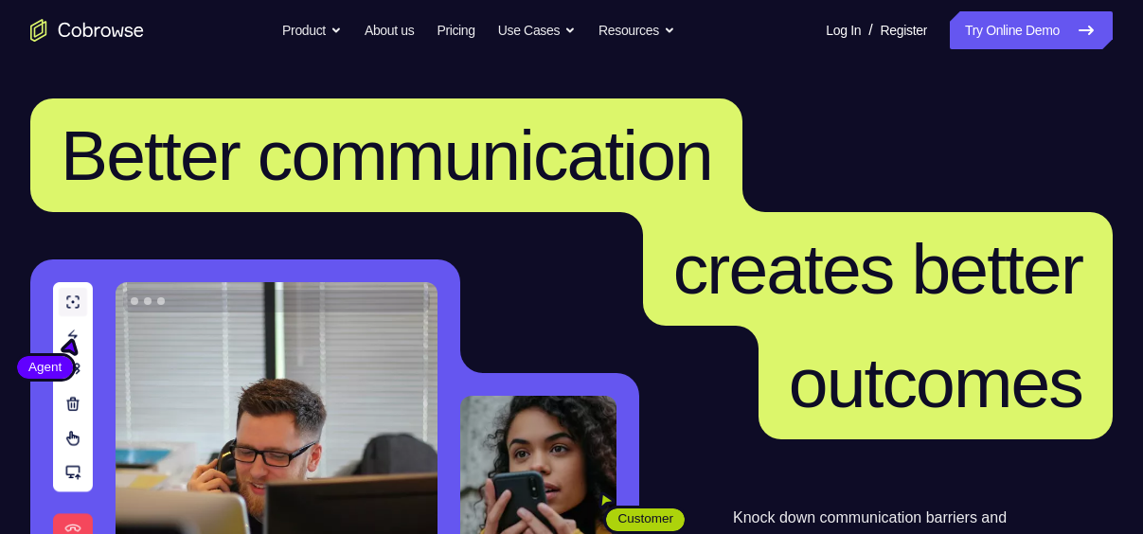  What do you see at coordinates (1031, 30) in the screenshot?
I see `a: Try Online Demo` at bounding box center [1031, 30].